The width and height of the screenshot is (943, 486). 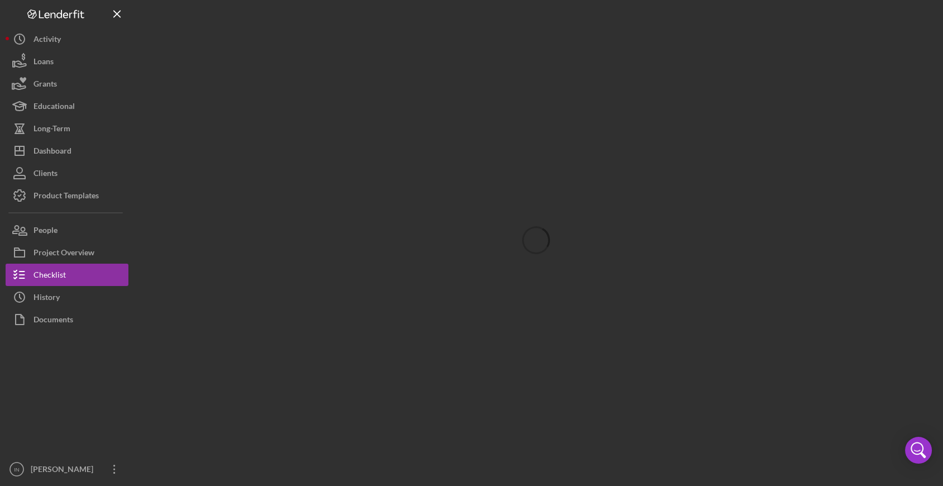 I want to click on a: Clients, so click(x=67, y=173).